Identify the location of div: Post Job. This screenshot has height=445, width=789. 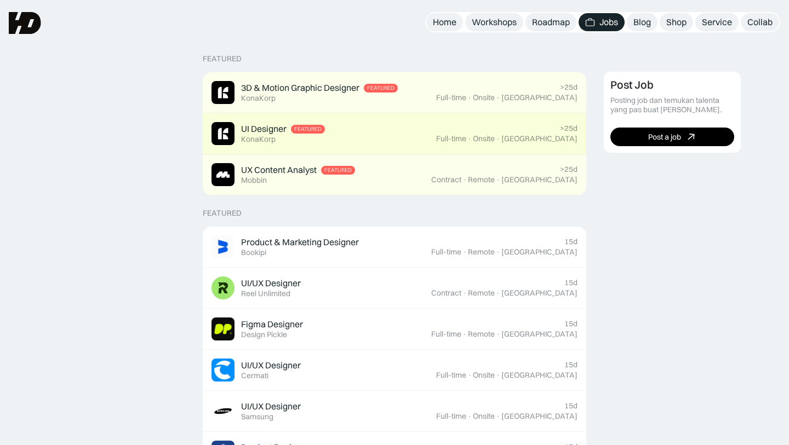
(632, 85).